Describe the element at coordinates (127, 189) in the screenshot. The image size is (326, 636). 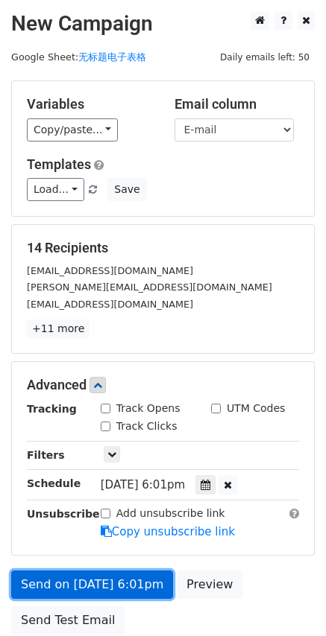
I see `button: Save` at that location.